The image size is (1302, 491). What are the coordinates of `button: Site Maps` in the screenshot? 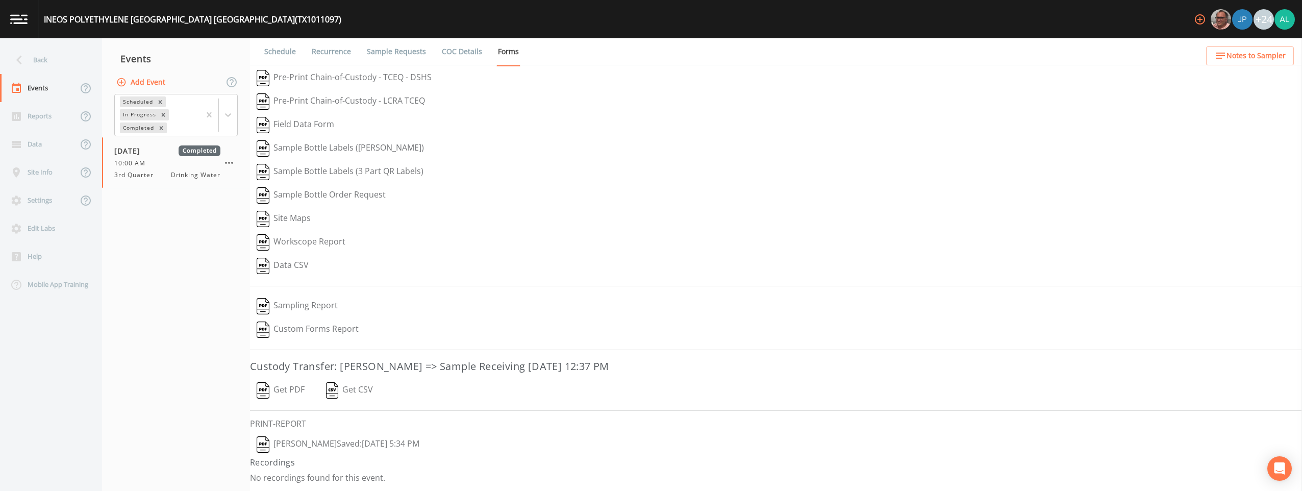 It's located at (284, 219).